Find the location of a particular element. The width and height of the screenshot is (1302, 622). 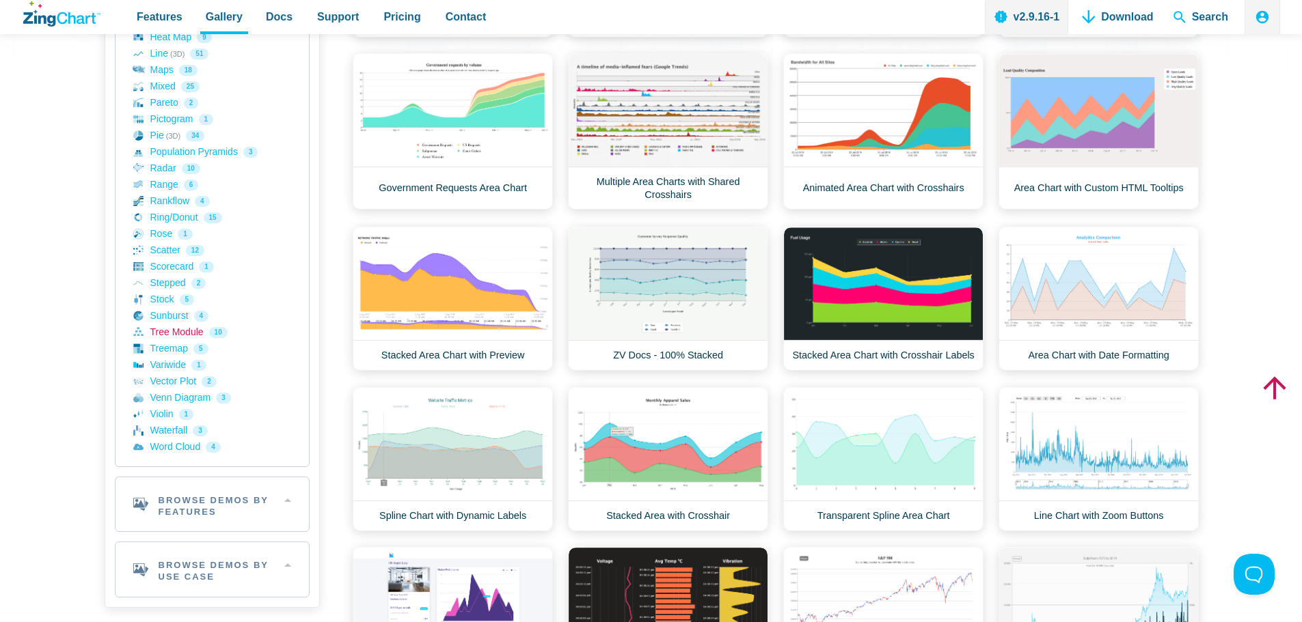

a: Stacked Area Chart with Crosshair Labels is located at coordinates (883, 299).